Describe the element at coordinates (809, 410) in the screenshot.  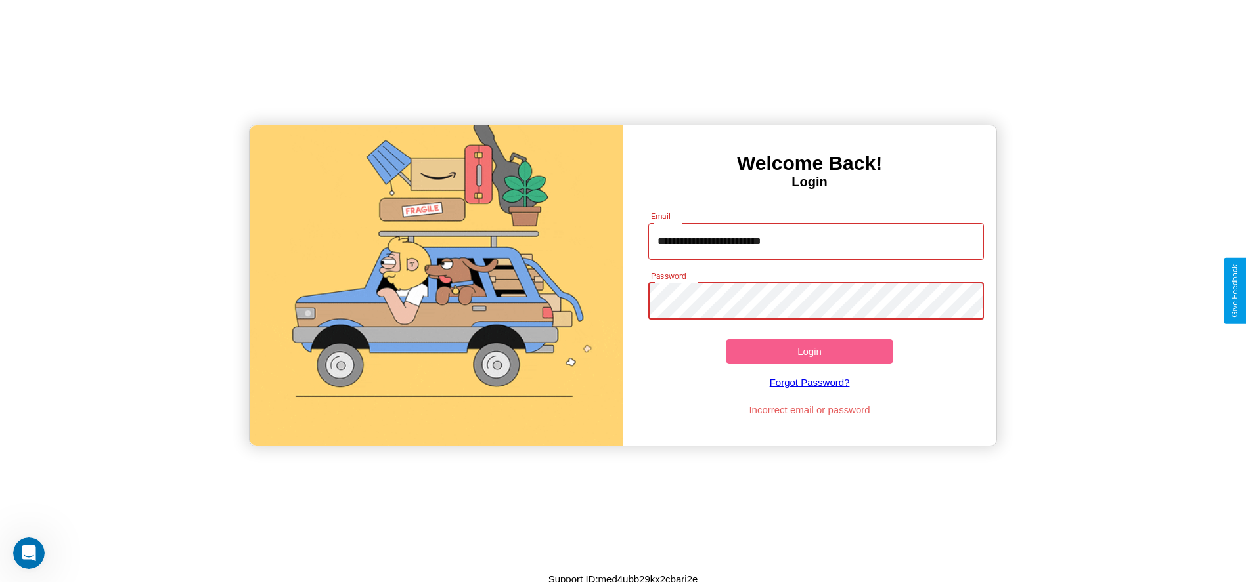
I see `p: Incorrect email or password` at that location.